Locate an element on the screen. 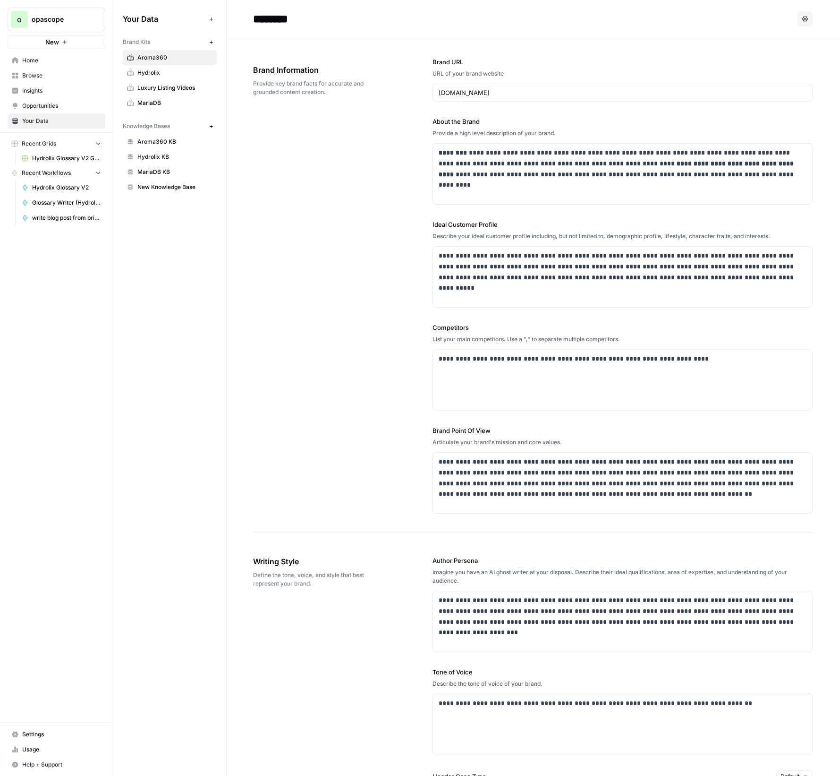 The height and width of the screenshot is (776, 839). a: Your Data is located at coordinates (56, 121).